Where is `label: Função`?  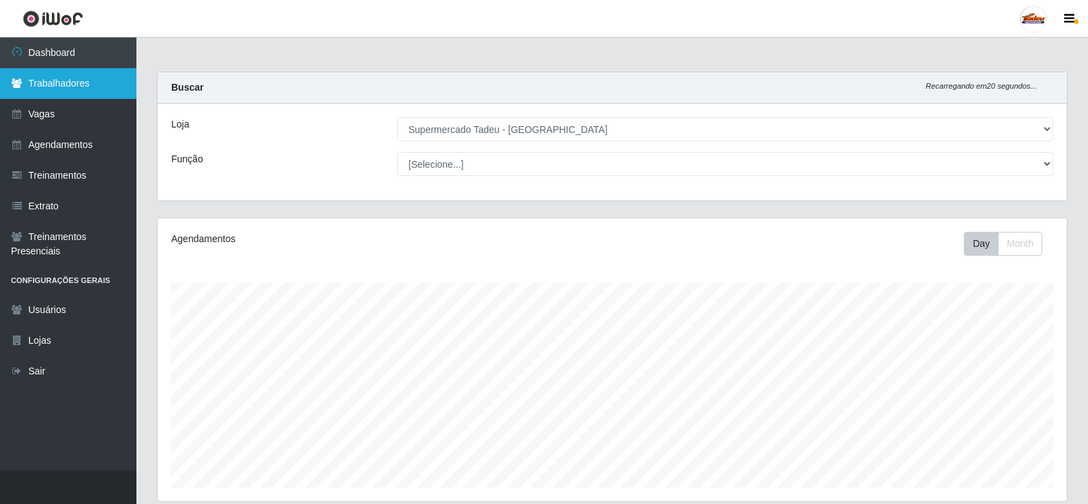
label: Função is located at coordinates (187, 159).